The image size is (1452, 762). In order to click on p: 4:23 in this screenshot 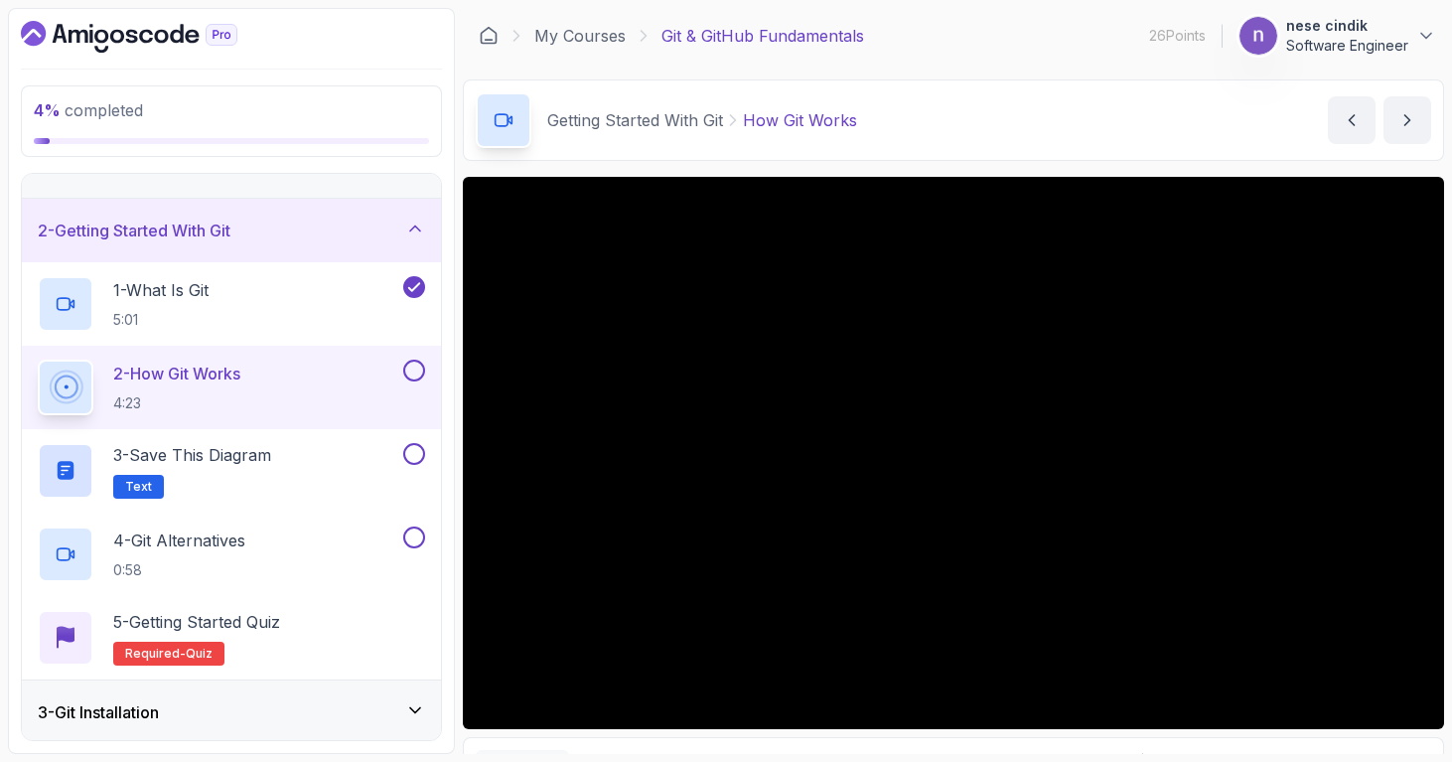, I will do `click(177, 403)`.